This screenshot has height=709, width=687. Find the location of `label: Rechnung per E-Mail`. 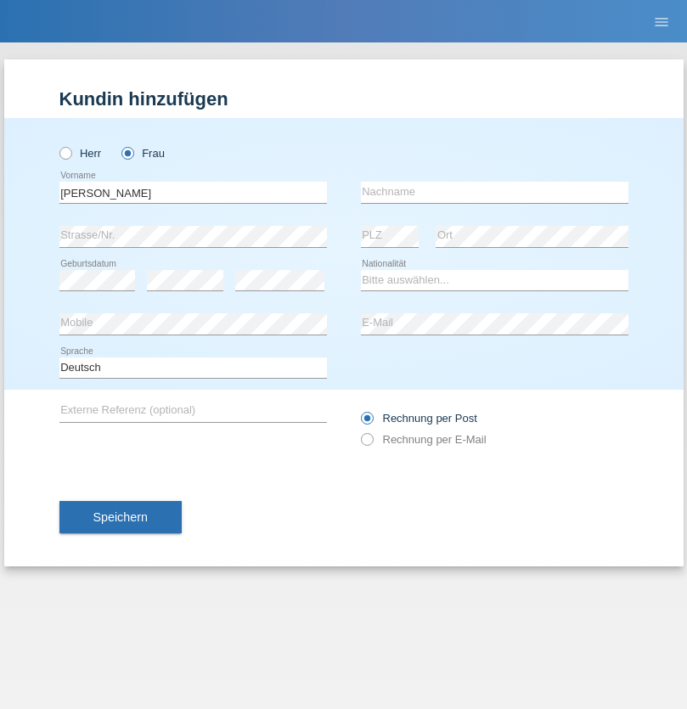

label: Rechnung per E-Mail is located at coordinates (424, 439).